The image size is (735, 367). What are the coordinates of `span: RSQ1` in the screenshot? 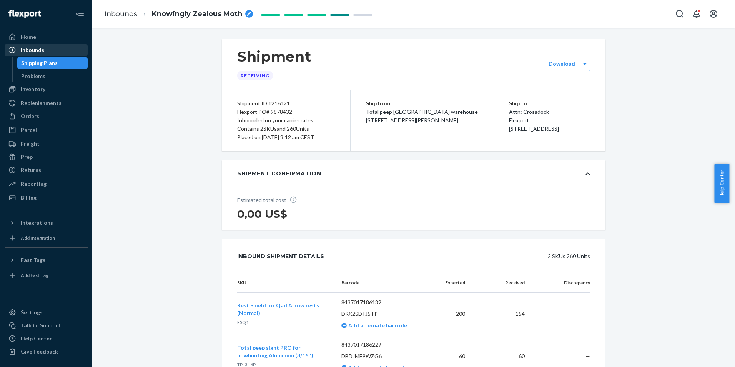 It's located at (243, 322).